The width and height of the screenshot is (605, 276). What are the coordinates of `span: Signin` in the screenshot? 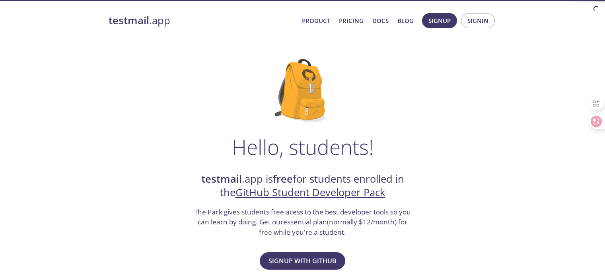 It's located at (478, 21).